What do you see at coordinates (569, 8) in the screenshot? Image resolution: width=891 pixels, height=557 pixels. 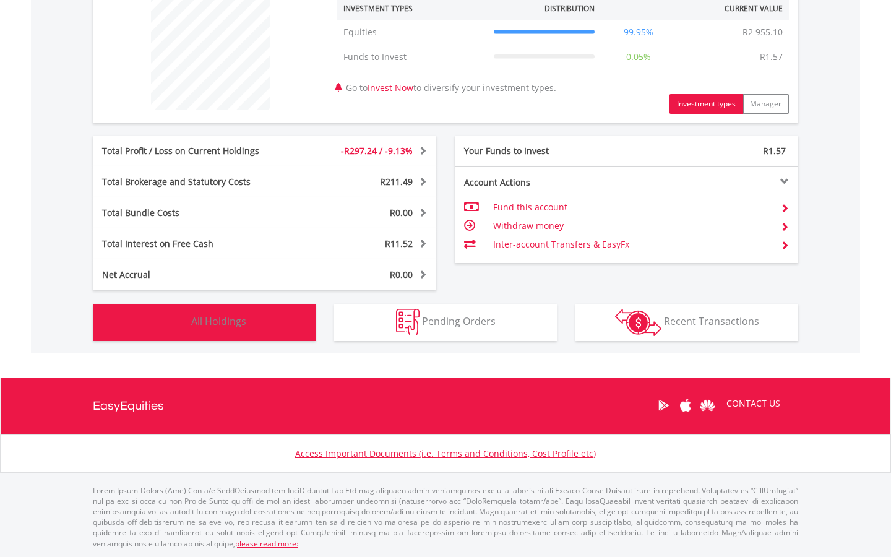 I see `div: Distribution` at bounding box center [569, 8].